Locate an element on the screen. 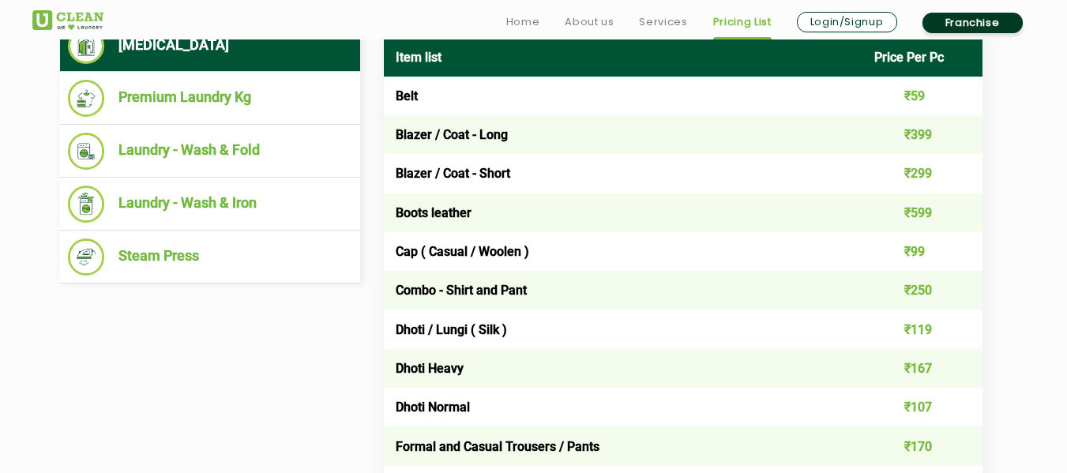 The width and height of the screenshot is (1067, 473). td: Dhoti Heavy is located at coordinates (623, 368).